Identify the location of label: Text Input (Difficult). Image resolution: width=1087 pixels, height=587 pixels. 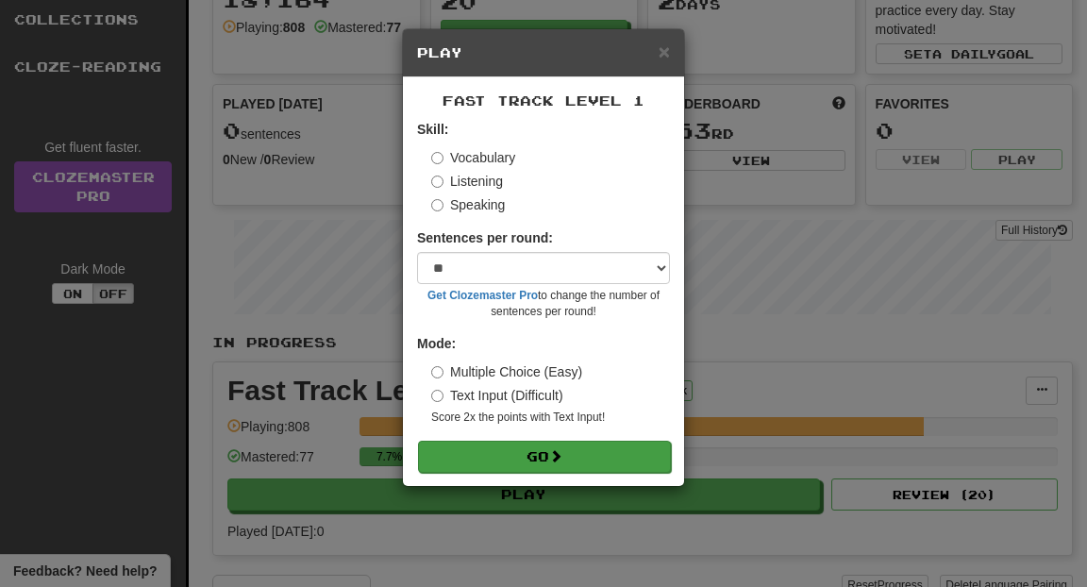
(497, 395).